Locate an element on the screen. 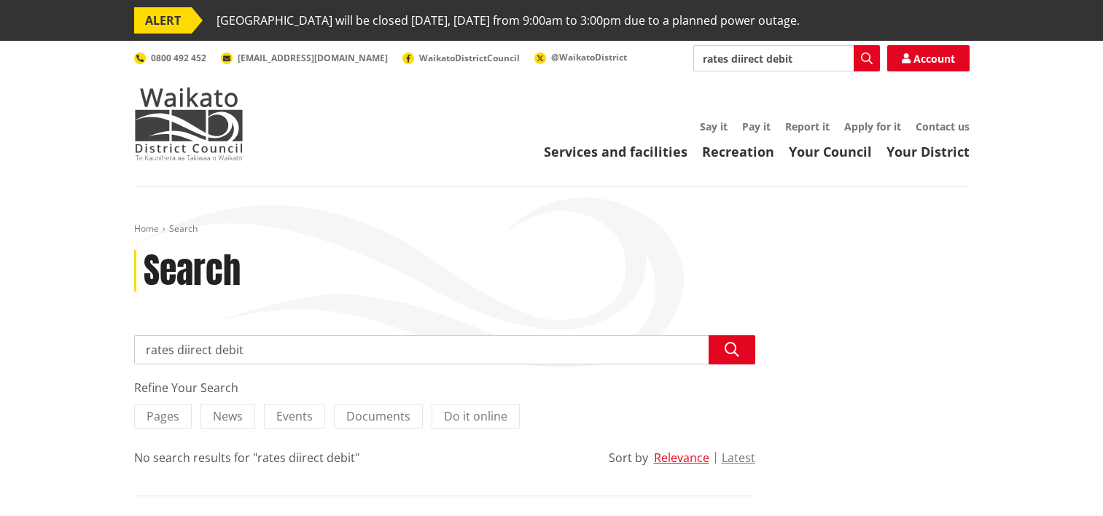 The width and height of the screenshot is (1103, 516). div: No search results for "rates diirect debit" is located at coordinates (247, 458).